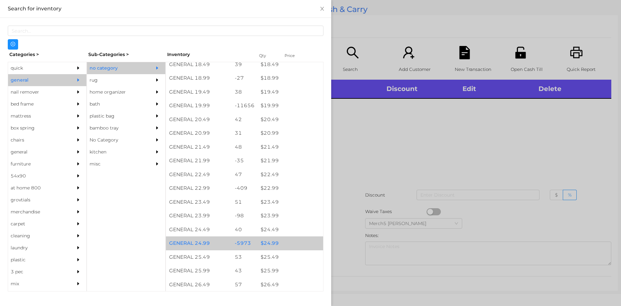 The height and width of the screenshot is (306, 621). What do you see at coordinates (126, 54) in the screenshot?
I see `div: Sub-Categories >` at bounding box center [126, 54].